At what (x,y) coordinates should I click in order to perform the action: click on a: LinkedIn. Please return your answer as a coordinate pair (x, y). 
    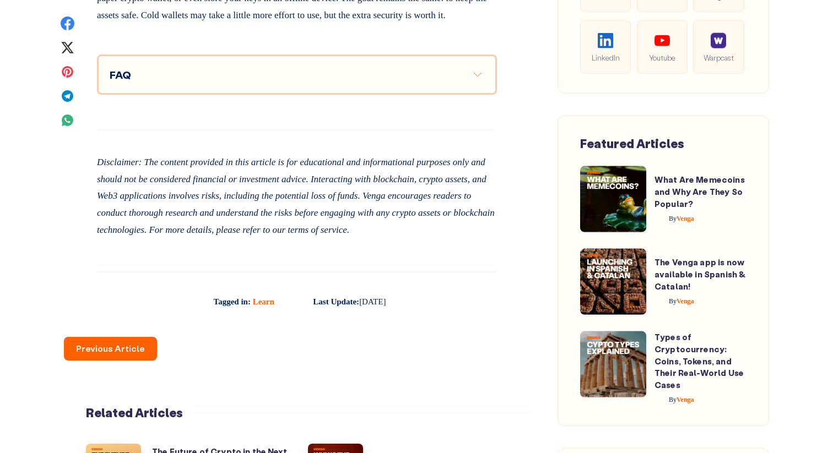
    Looking at the image, I should click on (605, 47).